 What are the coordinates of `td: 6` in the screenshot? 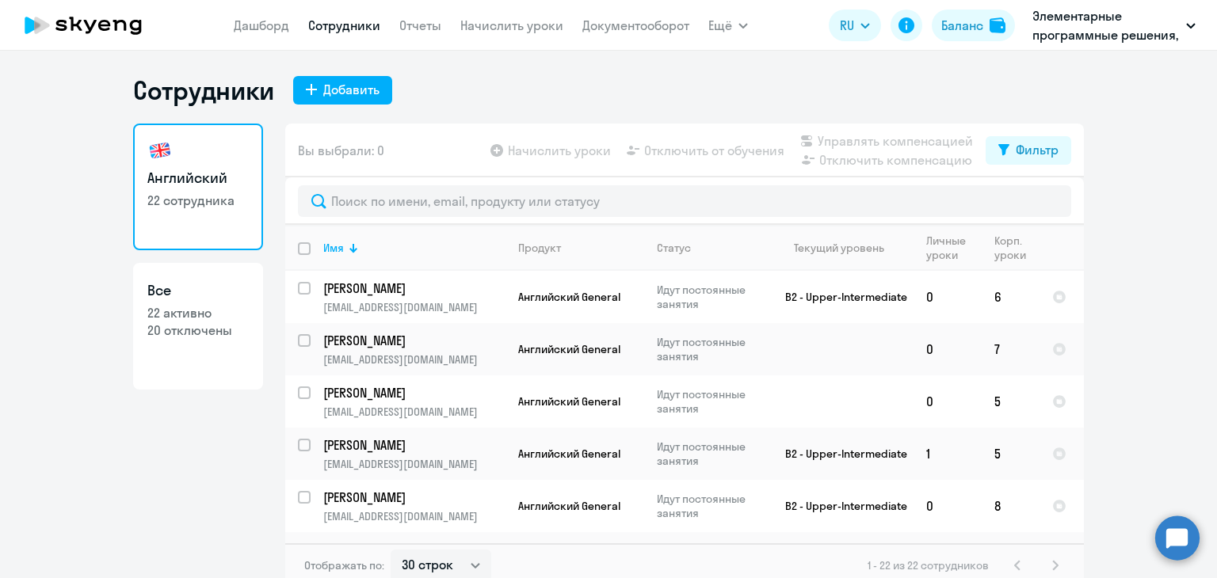 It's located at (1010, 297).